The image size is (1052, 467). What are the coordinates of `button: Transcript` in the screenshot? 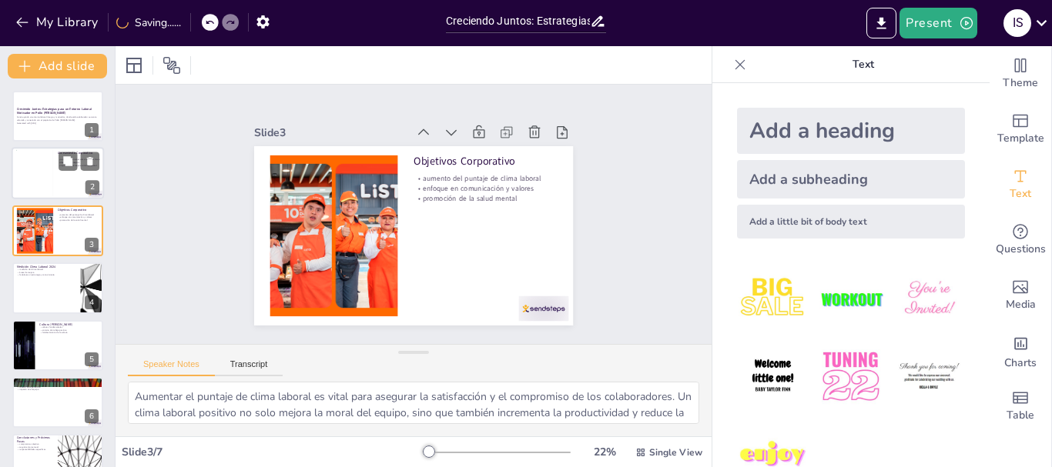 It's located at (249, 368).